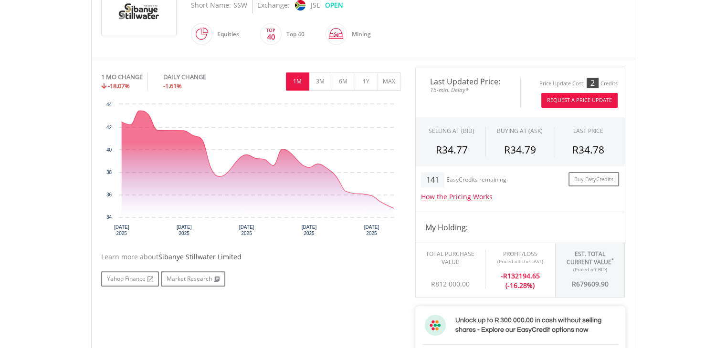 This screenshot has height=348, width=726. What do you see at coordinates (523, 281) in the screenshot?
I see `span: 132194.65 (-16.28%)` at bounding box center [523, 281].